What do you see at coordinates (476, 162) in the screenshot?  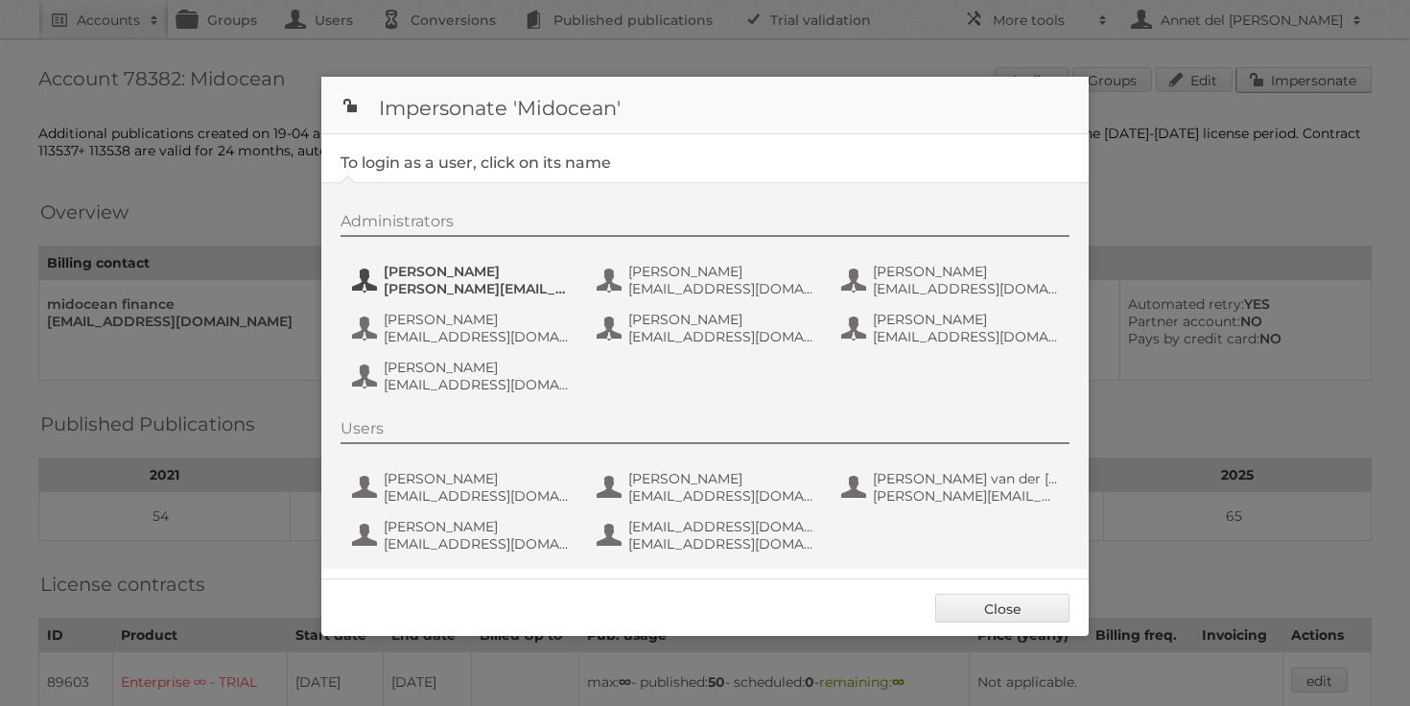 I see `legend: To login as a user, click on its name` at bounding box center [476, 162].